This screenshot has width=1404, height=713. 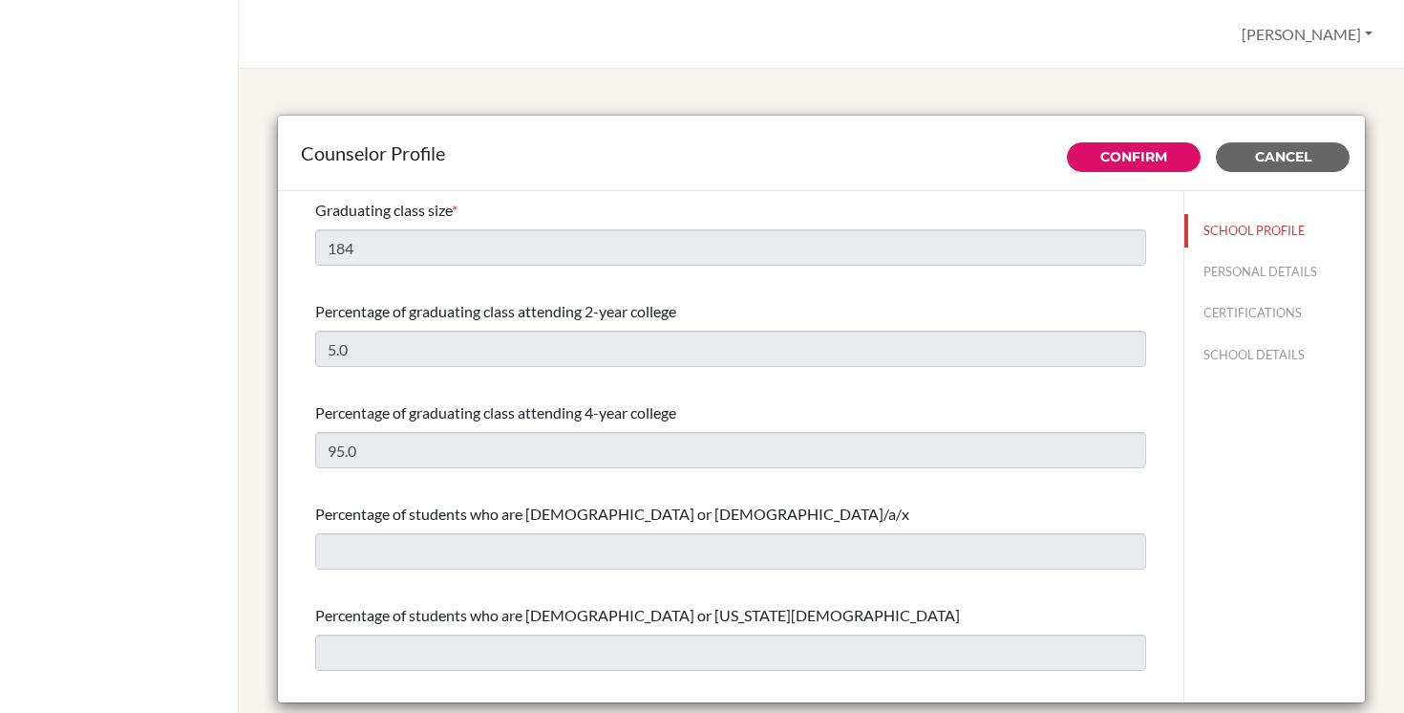 I want to click on span: Percentage of graduating class attending 4-year college, so click(x=496, y=412).